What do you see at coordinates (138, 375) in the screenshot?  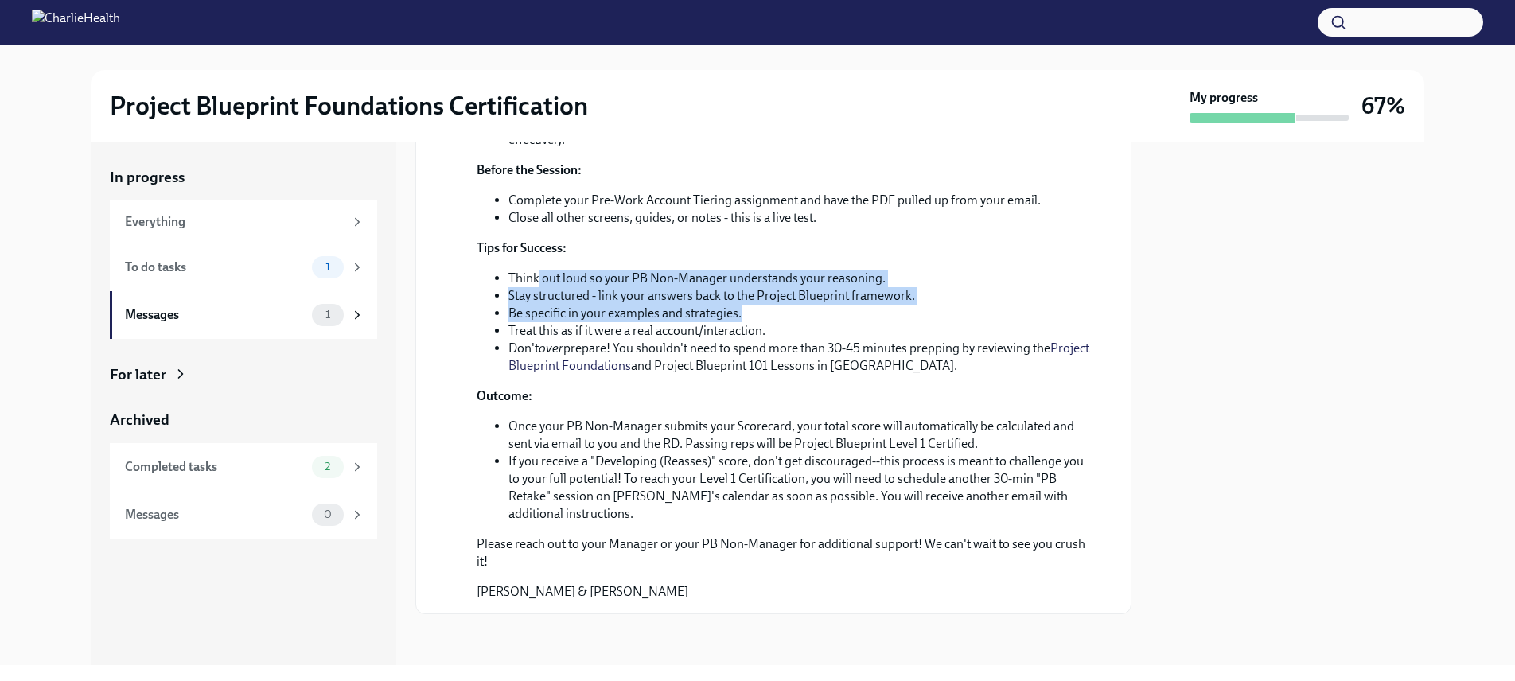 I see `div: For later` at bounding box center [138, 375].